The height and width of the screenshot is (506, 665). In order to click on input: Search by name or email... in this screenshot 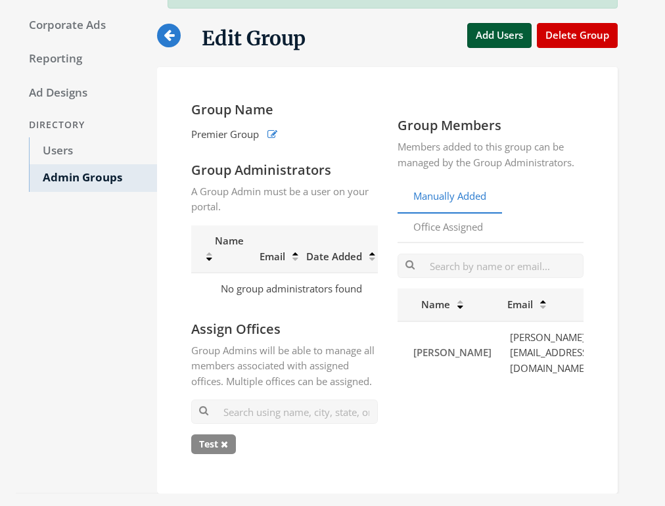, I will do `click(491, 266)`.